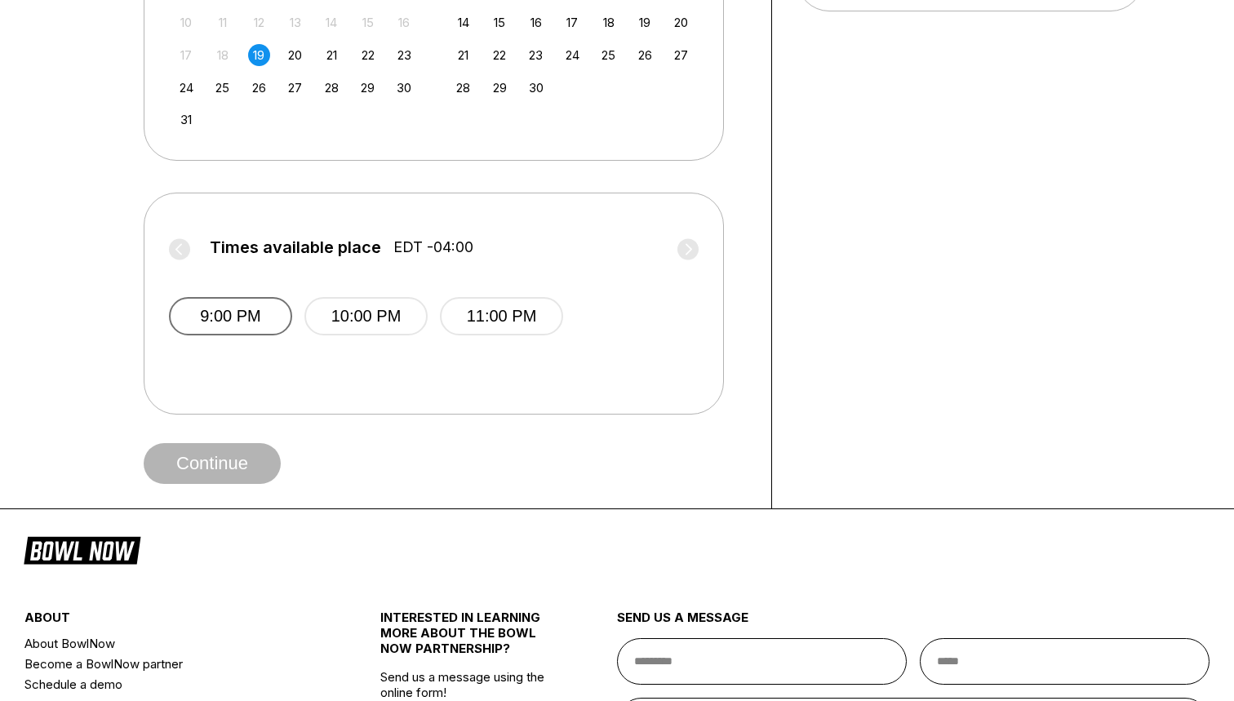 The width and height of the screenshot is (1234, 701). What do you see at coordinates (172, 643) in the screenshot?
I see `a: About BowlNow` at bounding box center [172, 643].